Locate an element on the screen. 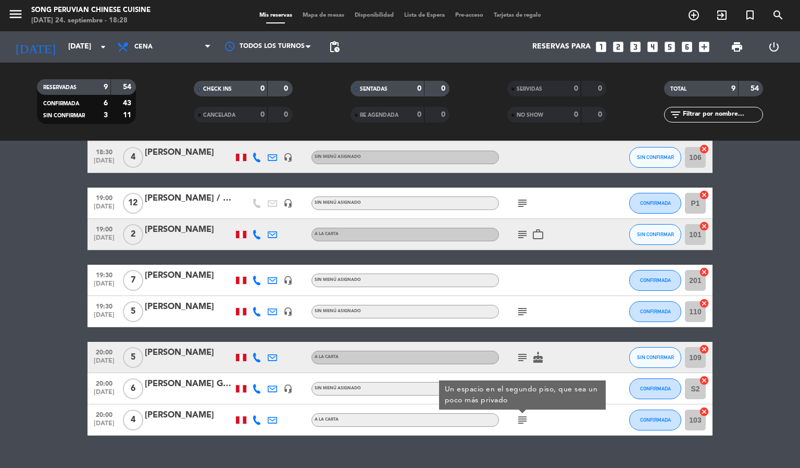 This screenshot has height=468, width=800. span: Mapa de mesas is located at coordinates (324, 15).